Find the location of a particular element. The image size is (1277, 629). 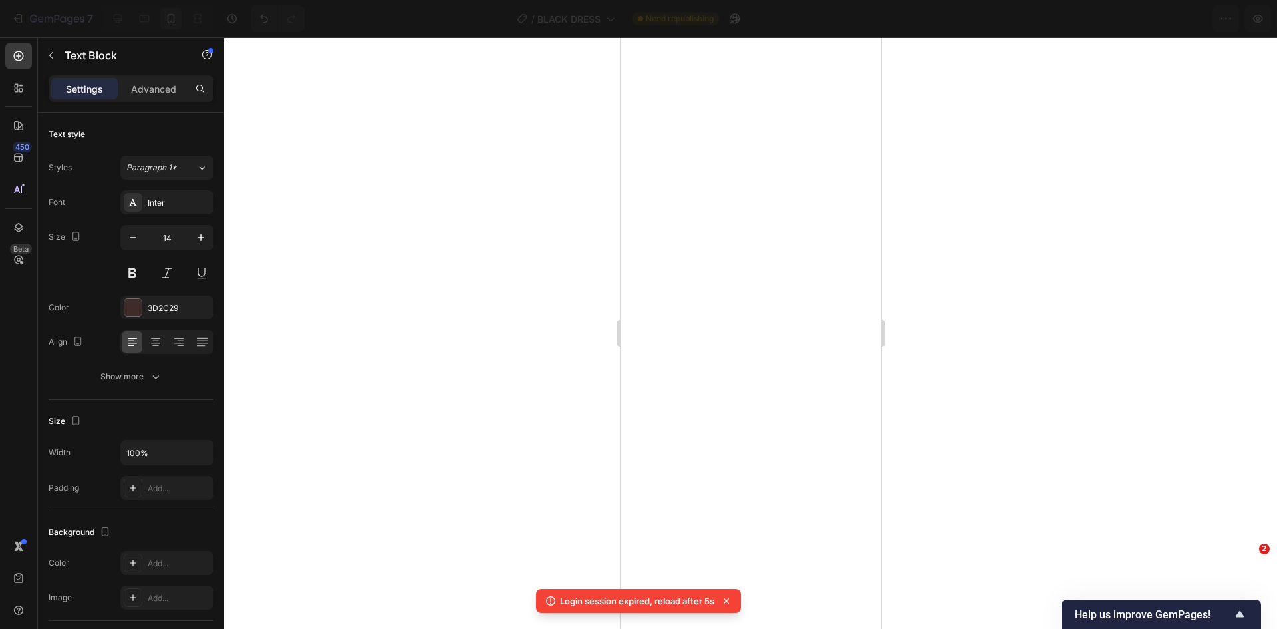

div: Width is located at coordinates (59, 452).